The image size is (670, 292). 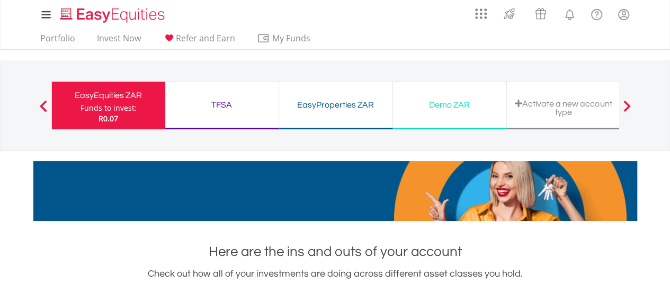 I want to click on div: Demo ZAR, so click(x=450, y=105).